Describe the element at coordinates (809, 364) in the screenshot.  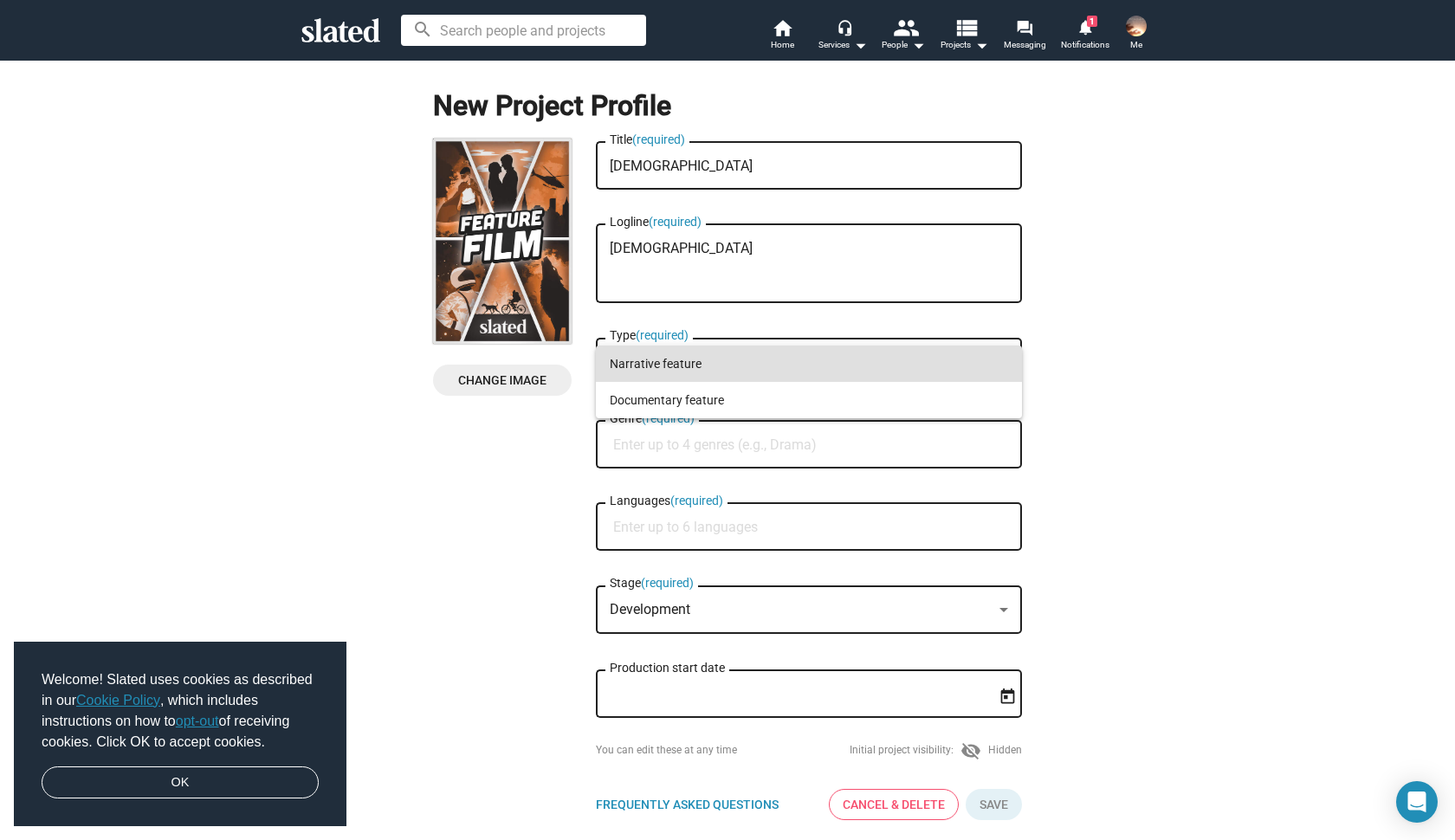
I see `span: Narrative feature` at that location.